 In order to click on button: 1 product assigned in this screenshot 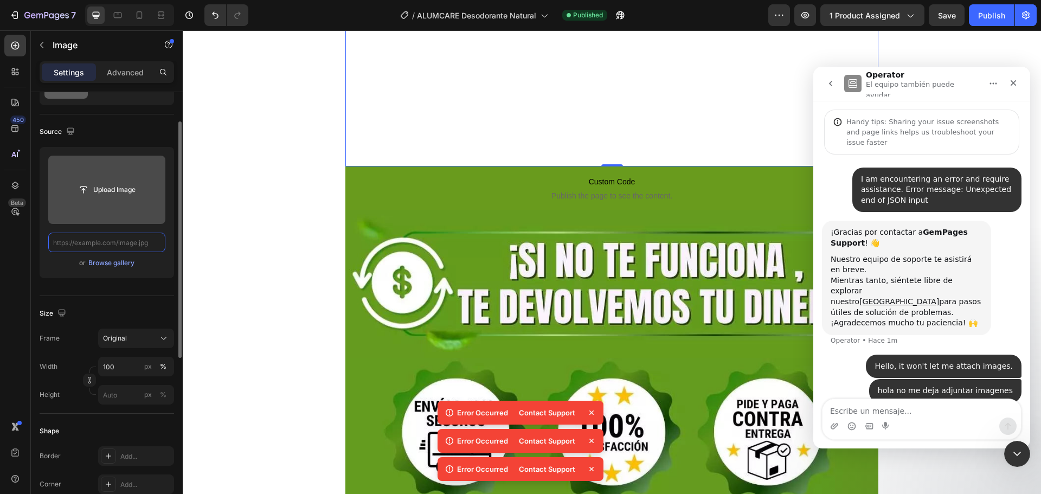, I will do `click(873, 15)`.